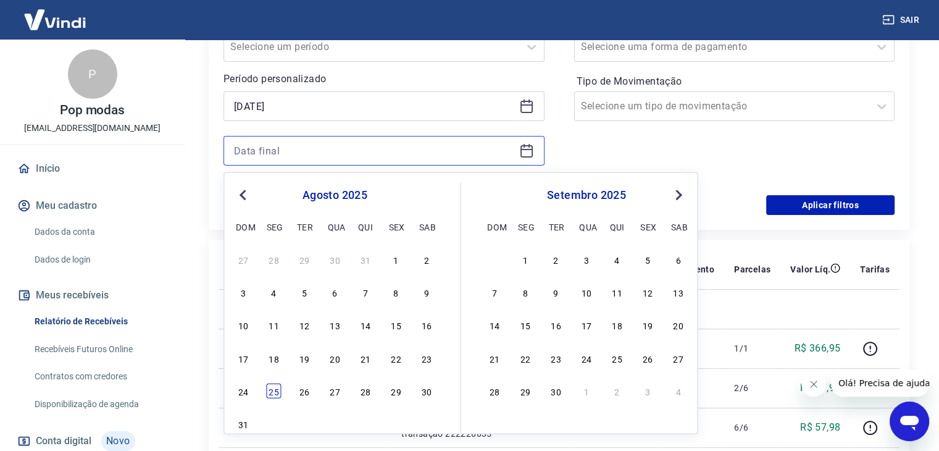  Describe the element at coordinates (735, 82) in the screenshot. I see `label: Tipo de Movimentação` at that location.